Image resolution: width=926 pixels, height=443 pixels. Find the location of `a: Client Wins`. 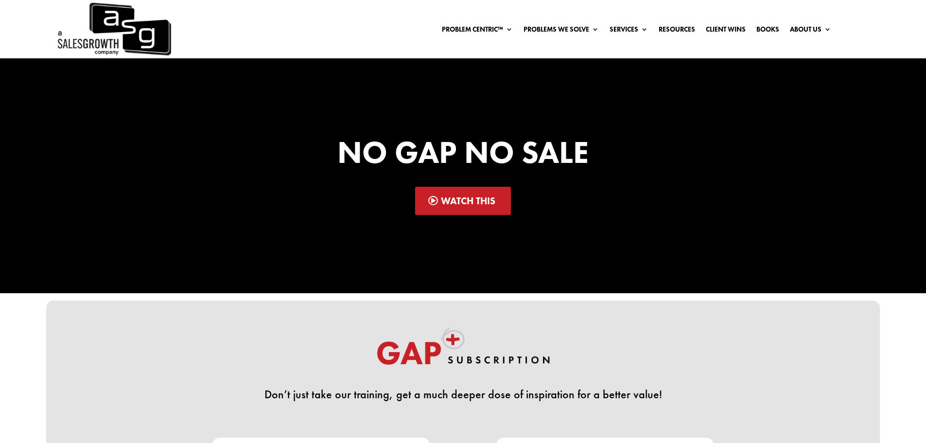

a: Client Wins is located at coordinates (726, 31).